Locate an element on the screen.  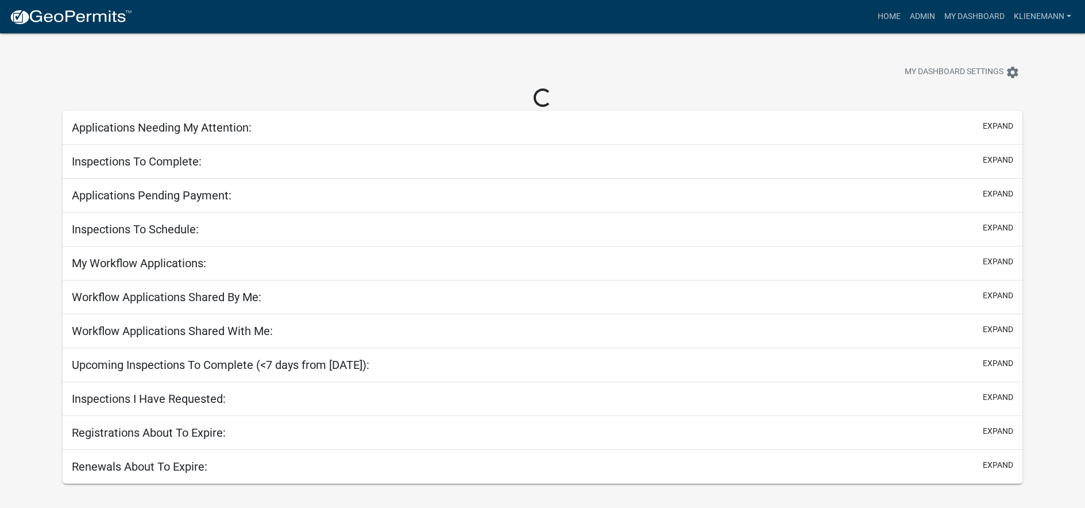
a: Admin is located at coordinates (923, 17).